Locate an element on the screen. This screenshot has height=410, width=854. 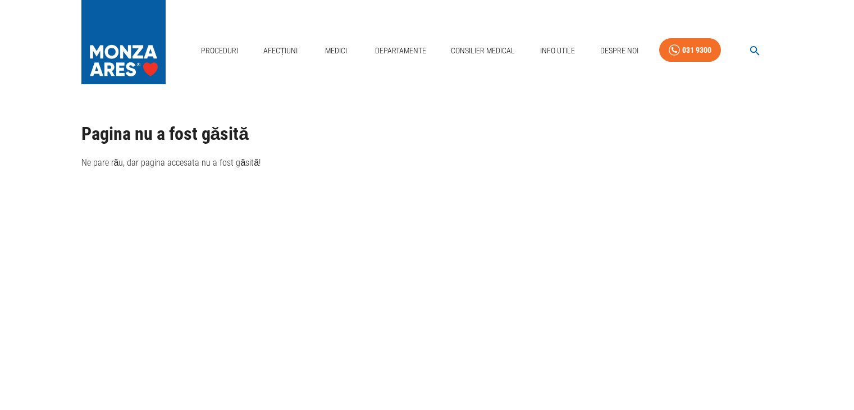
a: Medici is located at coordinates (337, 51).